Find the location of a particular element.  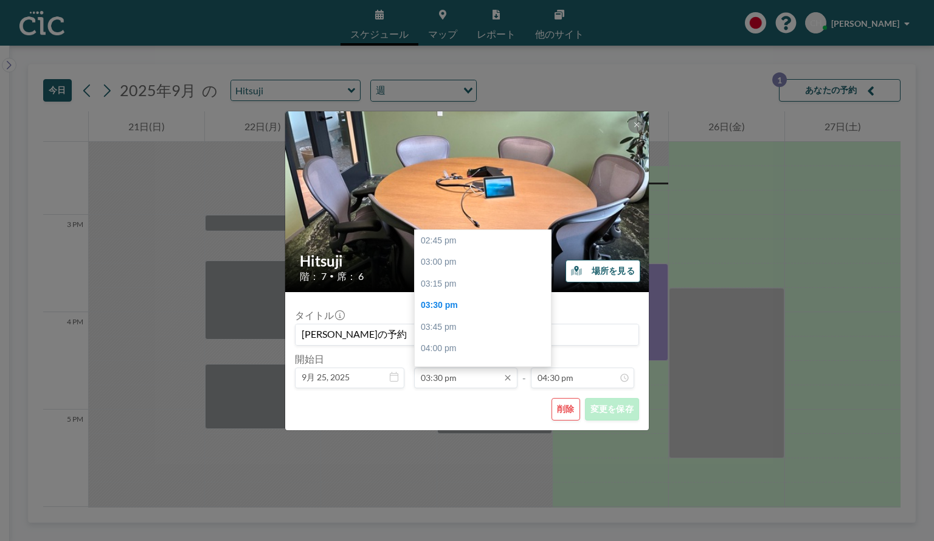

h2: Hitsuji is located at coordinates (468, 261).